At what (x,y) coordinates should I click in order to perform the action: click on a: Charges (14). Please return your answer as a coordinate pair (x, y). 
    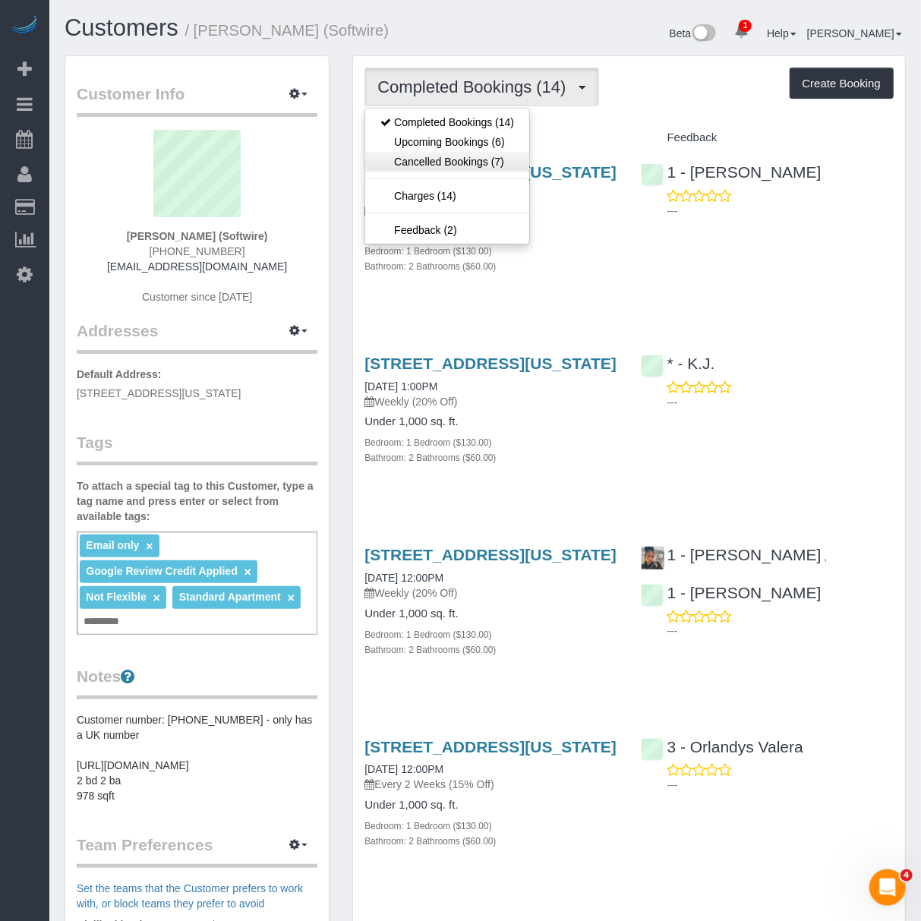
    Looking at the image, I should click on (447, 196).